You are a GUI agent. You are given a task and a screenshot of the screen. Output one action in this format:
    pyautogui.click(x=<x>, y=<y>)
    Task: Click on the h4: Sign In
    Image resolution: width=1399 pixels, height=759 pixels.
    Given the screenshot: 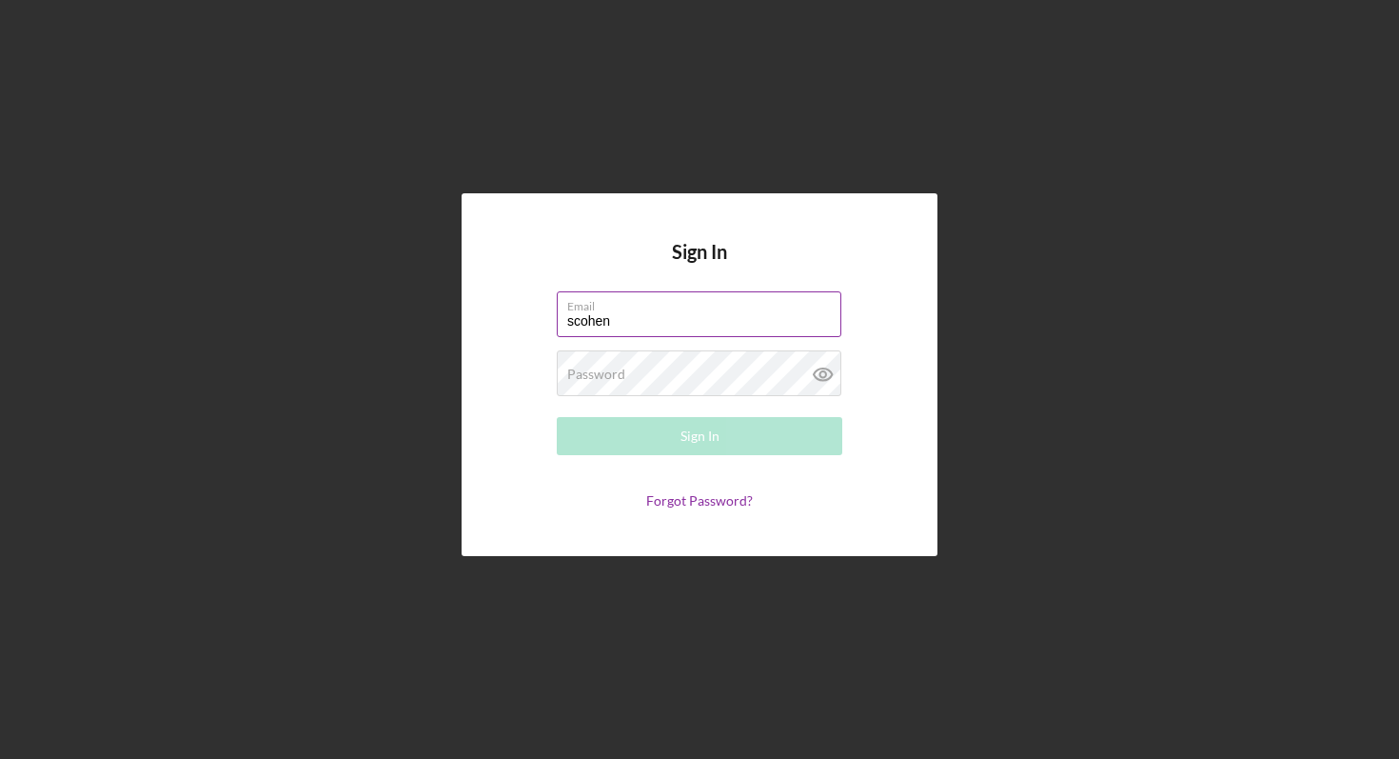 What is the action you would take?
    pyautogui.click(x=700, y=266)
    